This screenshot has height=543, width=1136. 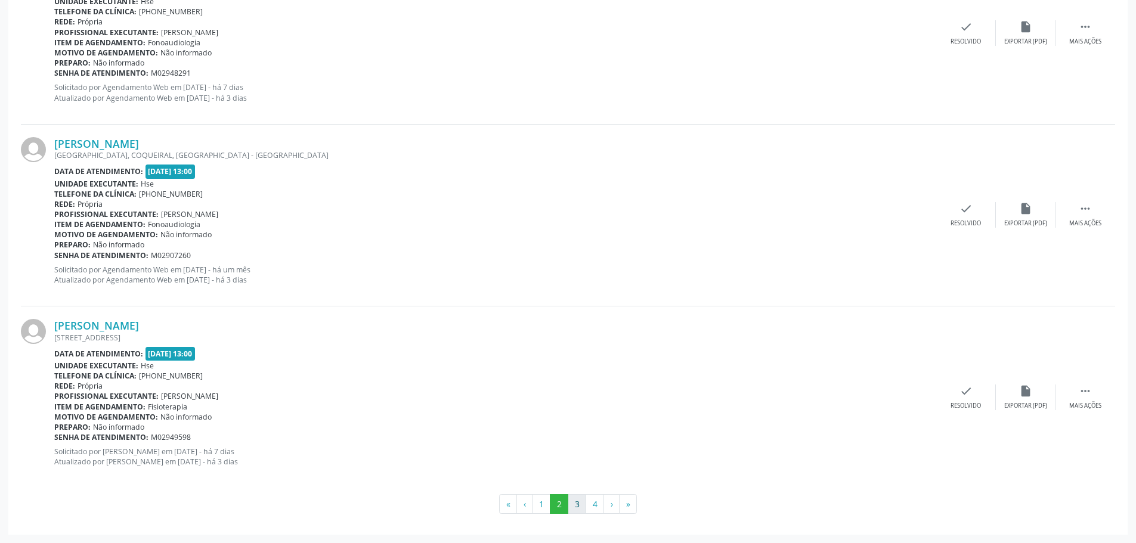 What do you see at coordinates (577, 504) in the screenshot?
I see `button: Go to page 3` at bounding box center [577, 504].